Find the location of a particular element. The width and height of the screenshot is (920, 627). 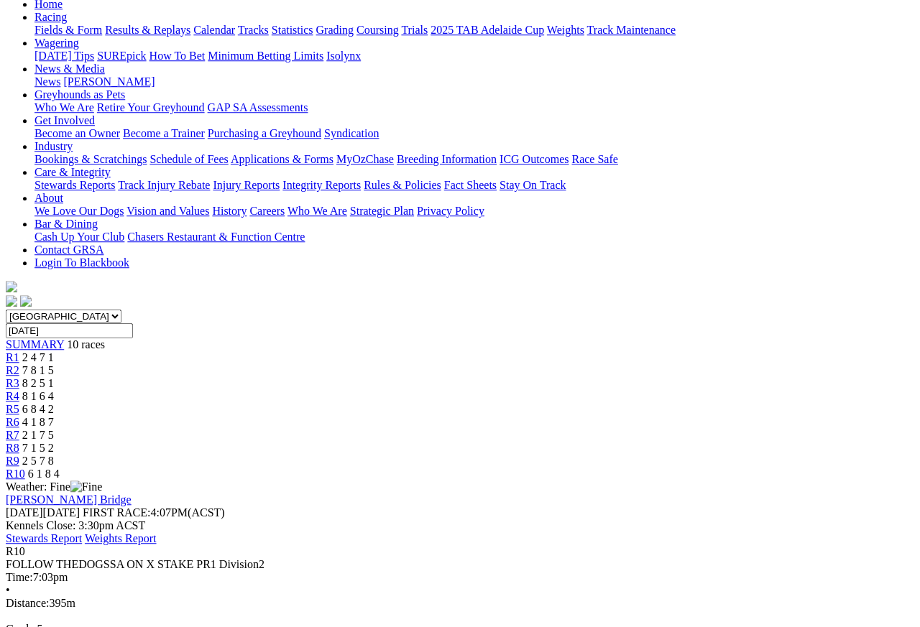

a: R7 is located at coordinates (12, 435).